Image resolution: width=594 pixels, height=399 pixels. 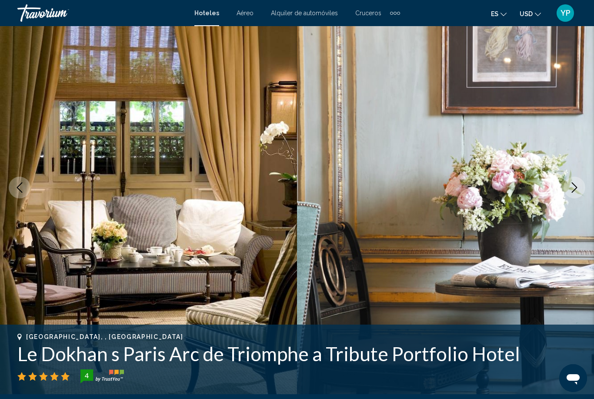 What do you see at coordinates (207, 13) in the screenshot?
I see `span: Hoteles` at bounding box center [207, 13].